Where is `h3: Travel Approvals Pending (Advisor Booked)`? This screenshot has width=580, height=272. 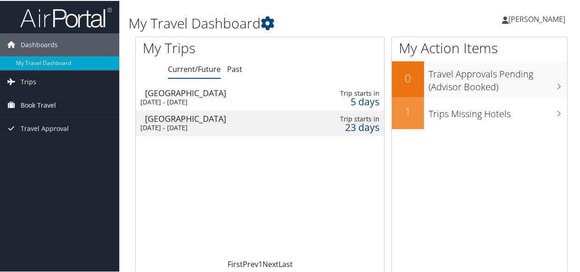
h3: Travel Approvals Pending (Advisor Booked) is located at coordinates (498, 78).